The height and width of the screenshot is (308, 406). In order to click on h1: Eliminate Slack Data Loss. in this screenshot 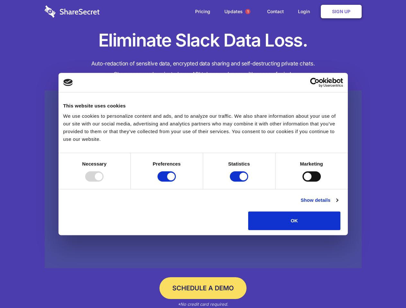, I will do `click(203, 40)`.